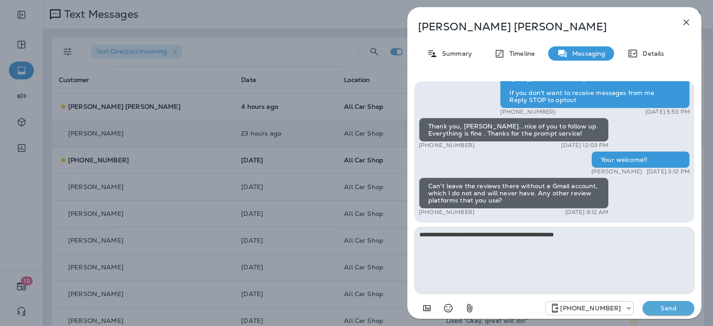 Image resolution: width=713 pixels, height=326 pixels. I want to click on p: Details, so click(651, 54).